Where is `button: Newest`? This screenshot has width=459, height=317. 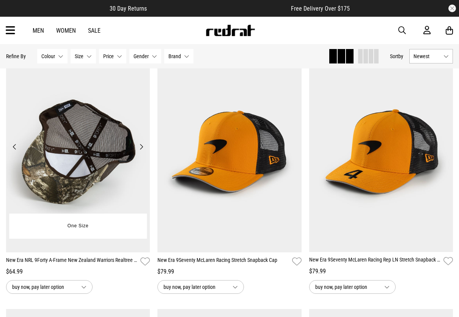
button: Newest is located at coordinates (431, 56).